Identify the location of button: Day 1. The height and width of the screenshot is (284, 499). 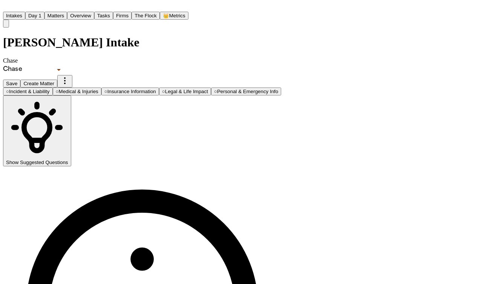
(35, 15).